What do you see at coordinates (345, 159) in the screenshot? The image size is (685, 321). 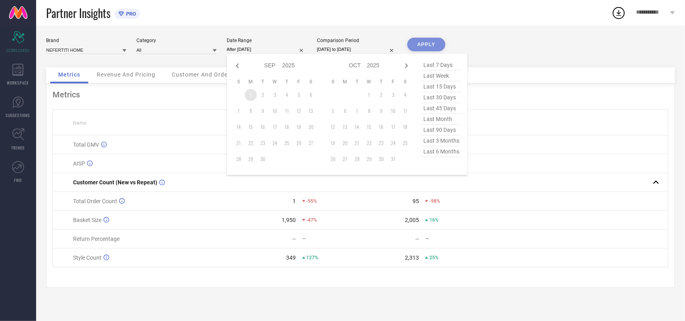 I see `td: Mon Oct 27 2025` at bounding box center [345, 159].